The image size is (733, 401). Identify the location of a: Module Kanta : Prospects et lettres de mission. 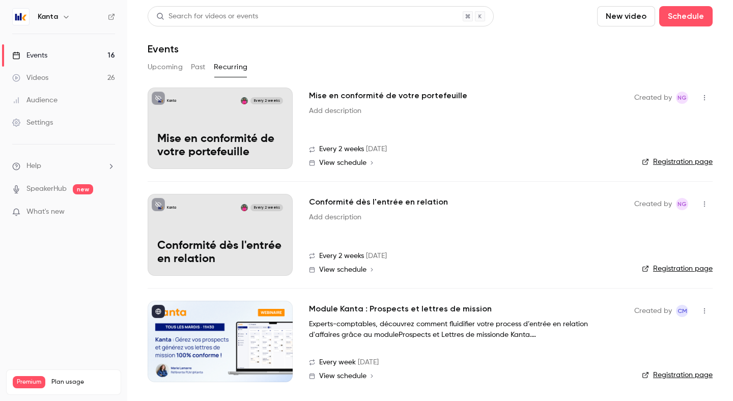
(400, 309).